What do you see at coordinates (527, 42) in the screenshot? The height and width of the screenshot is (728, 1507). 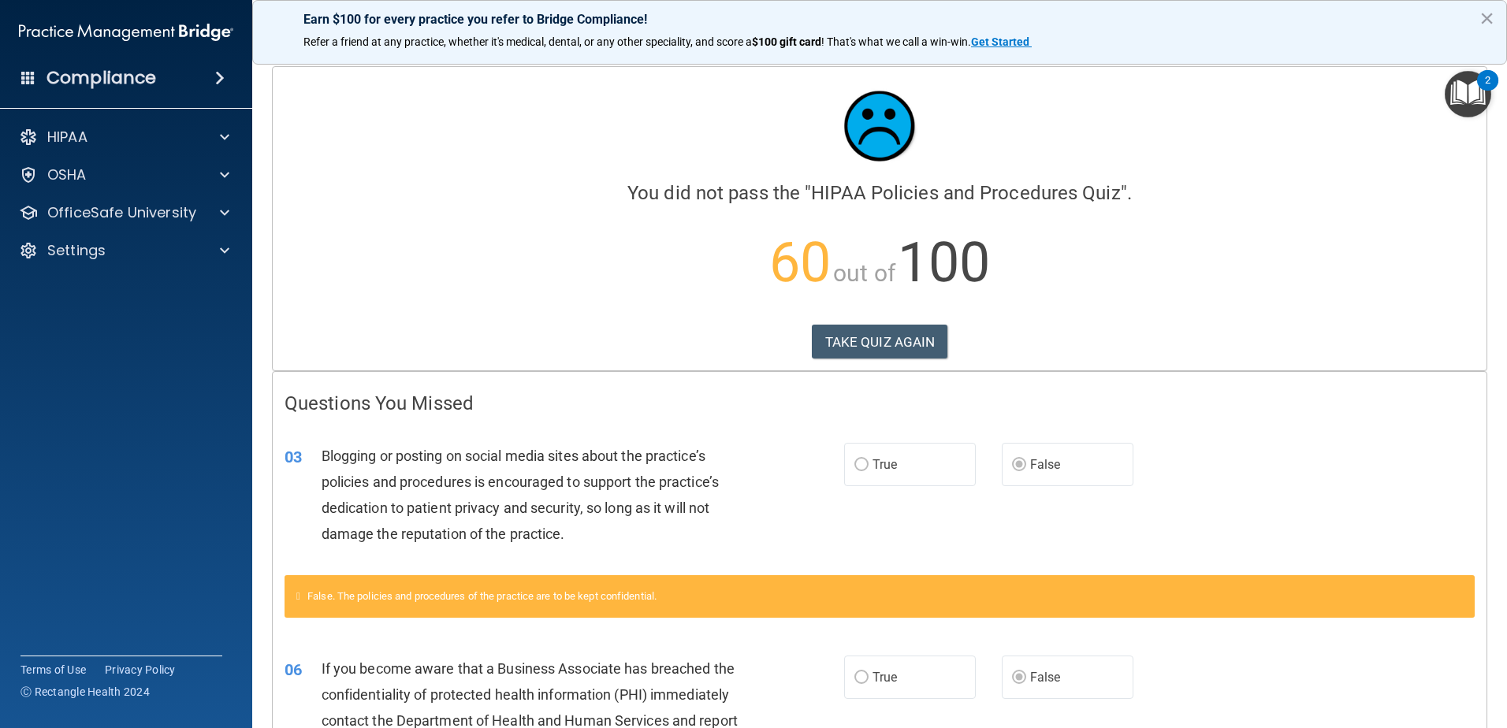 I see `span: Refer a friend at any practice, whether it's medical, dental, or any other speciality, and score a` at bounding box center [527, 42].